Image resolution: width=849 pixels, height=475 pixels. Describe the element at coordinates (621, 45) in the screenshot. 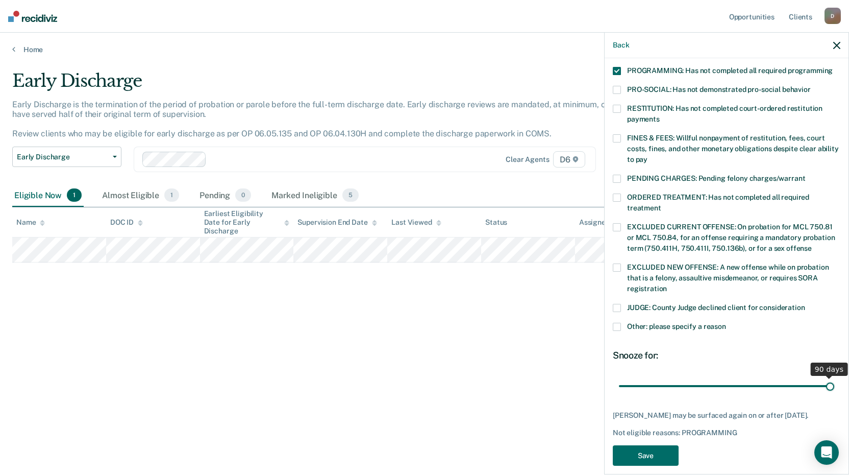

I see `button: Back` at that location.